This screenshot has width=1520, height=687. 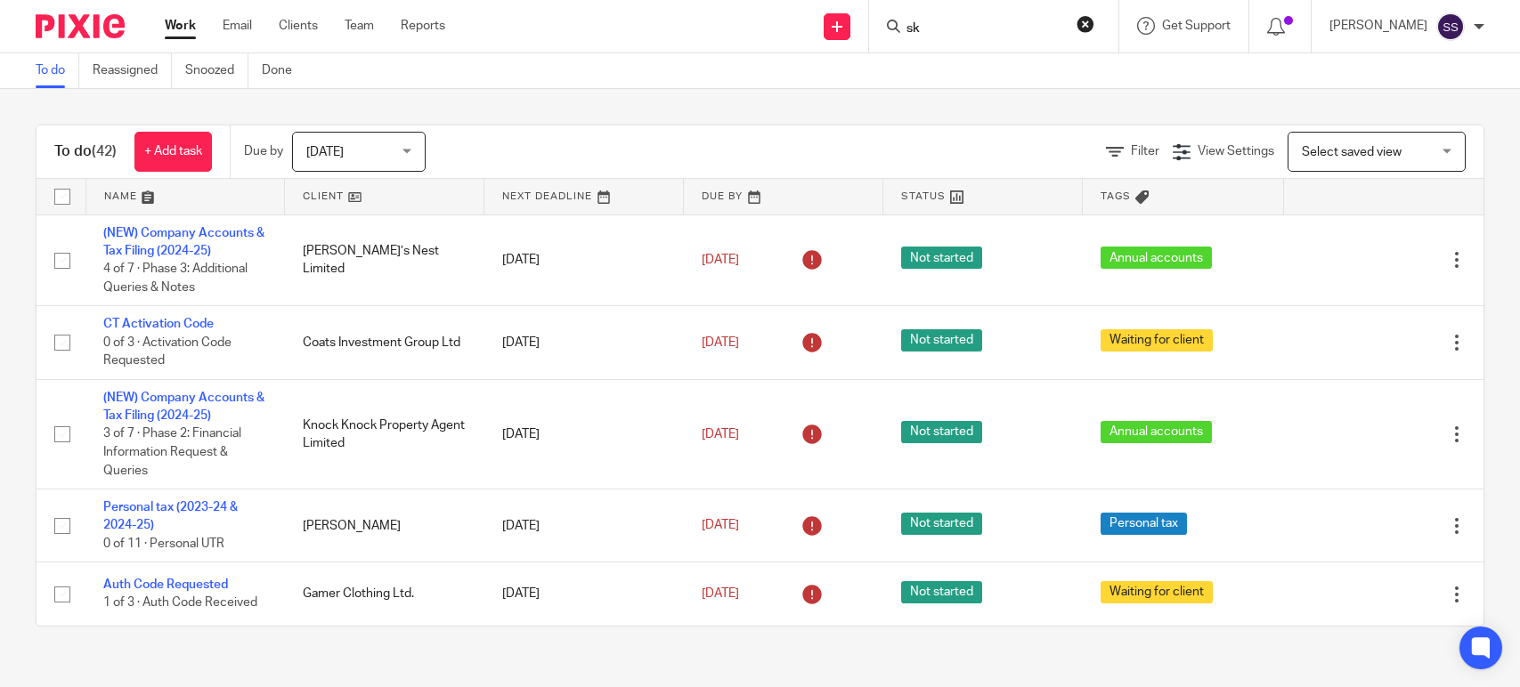 What do you see at coordinates (385, 434) in the screenshot?
I see `td: Knock Knock Property Agent Limited` at bounding box center [385, 434].